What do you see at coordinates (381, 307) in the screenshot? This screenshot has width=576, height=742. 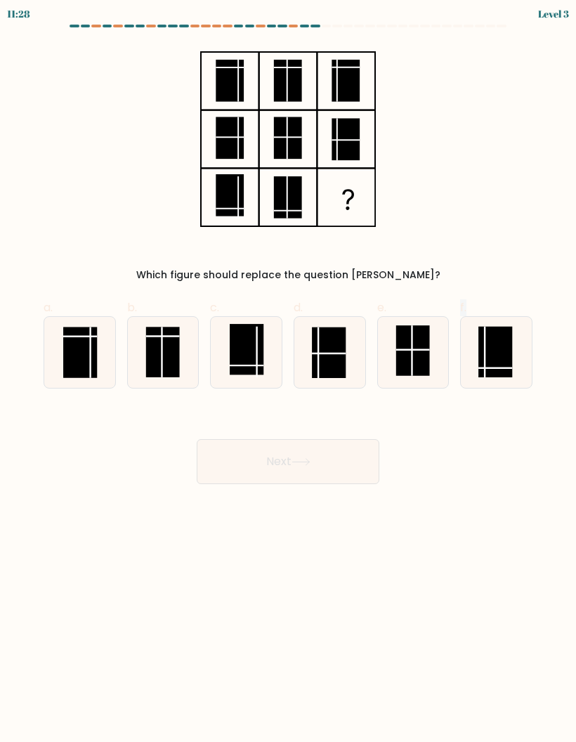 I see `span: e.` at bounding box center [381, 307].